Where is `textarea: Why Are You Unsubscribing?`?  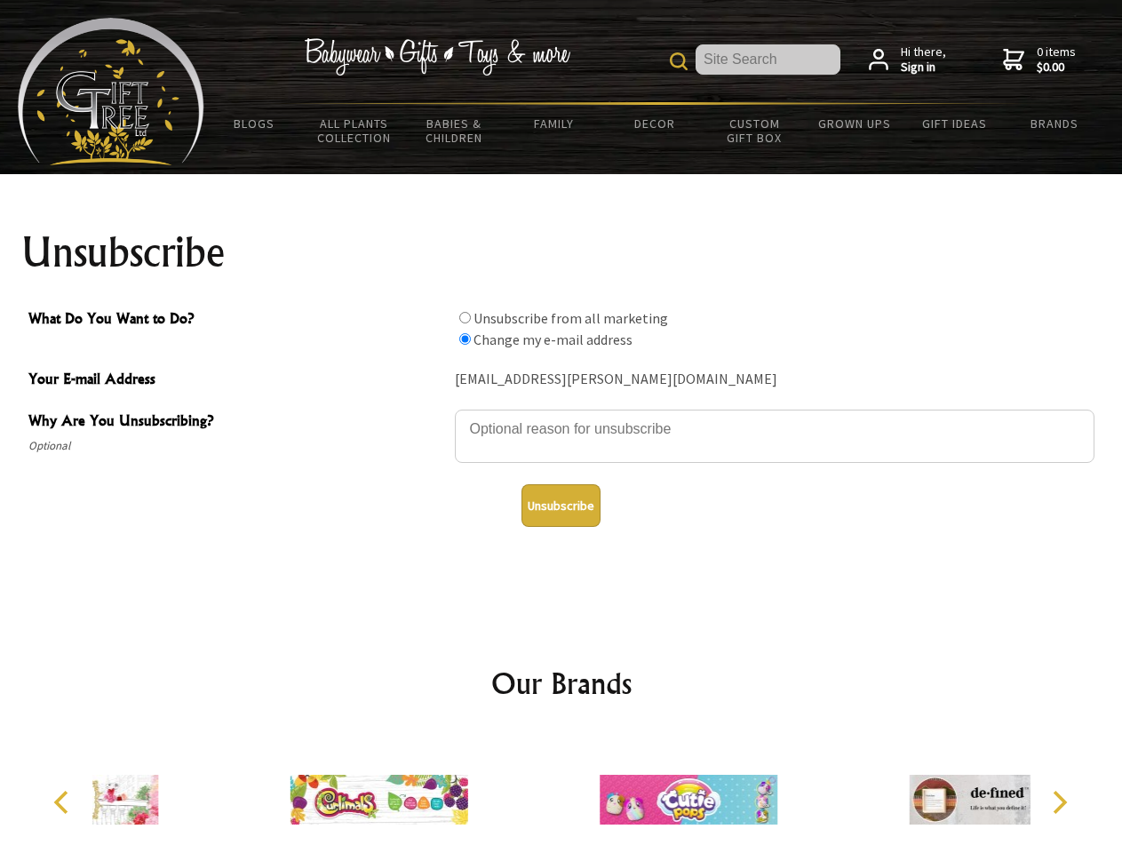 textarea: Why Are You Unsubscribing? is located at coordinates (775, 436).